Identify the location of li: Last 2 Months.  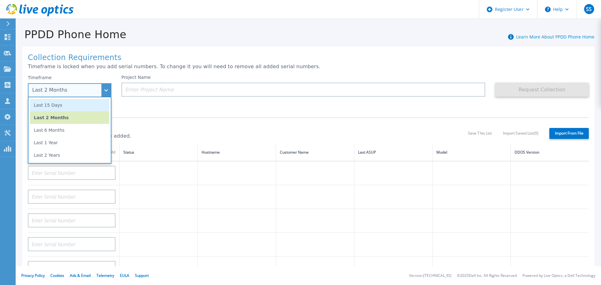
(70, 118).